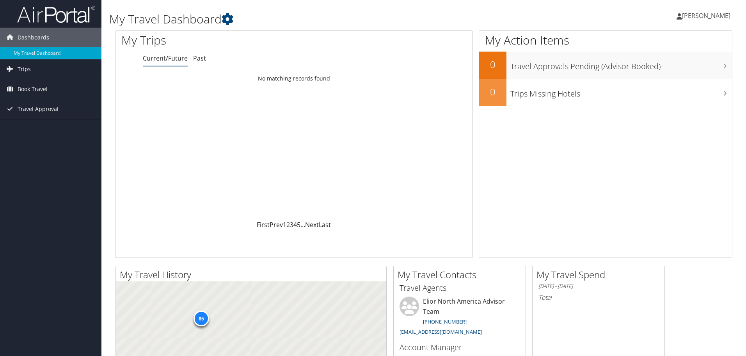  What do you see at coordinates (288, 224) in the screenshot?
I see `a: 2` at bounding box center [288, 224].